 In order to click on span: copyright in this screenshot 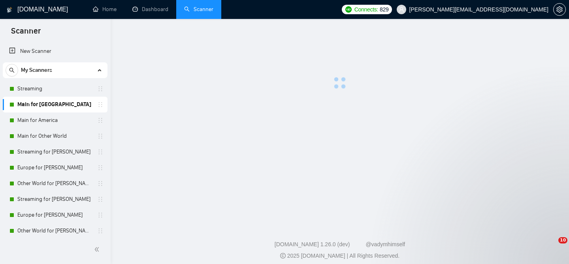, I will do `click(283, 256)`.